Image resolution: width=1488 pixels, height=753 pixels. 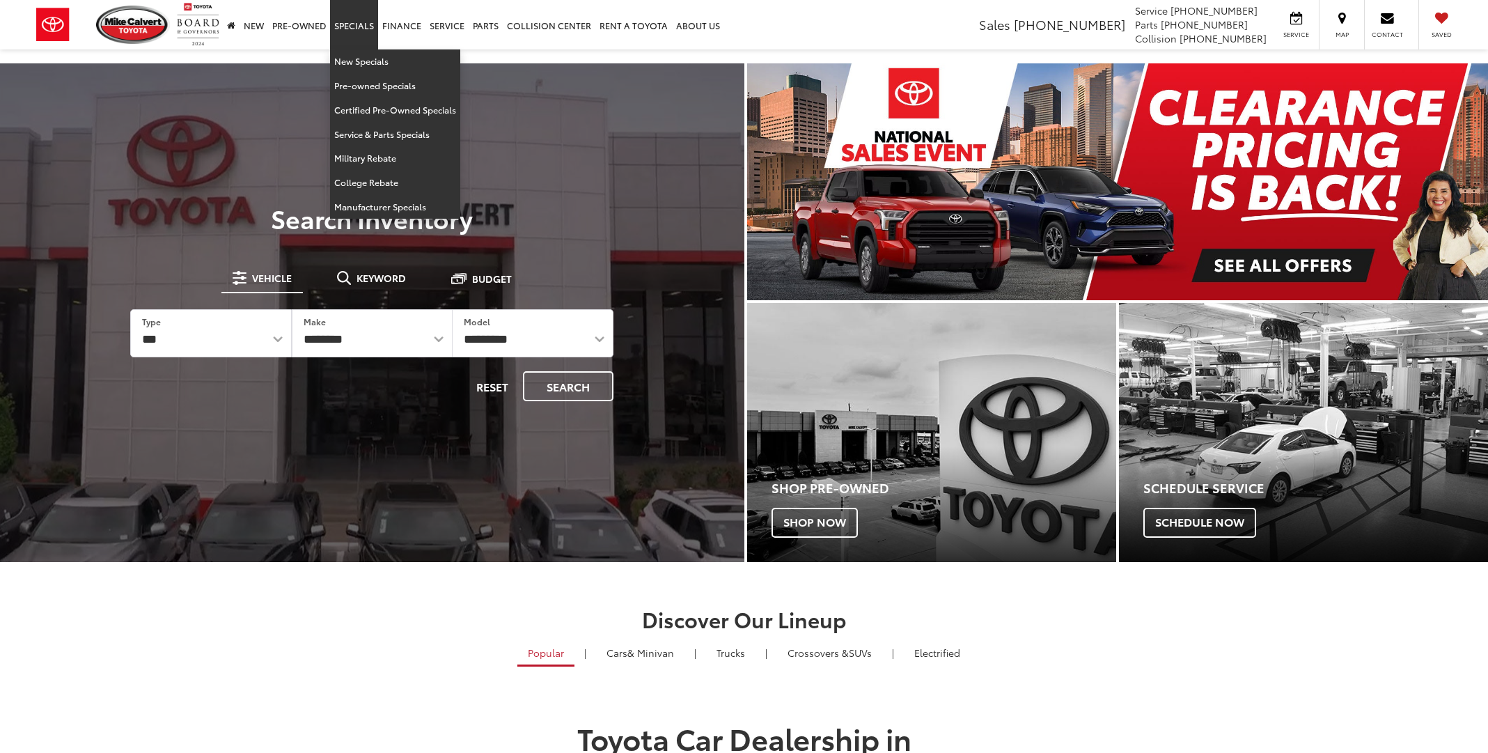 What do you see at coordinates (151, 321) in the screenshot?
I see `label: Type` at bounding box center [151, 321].